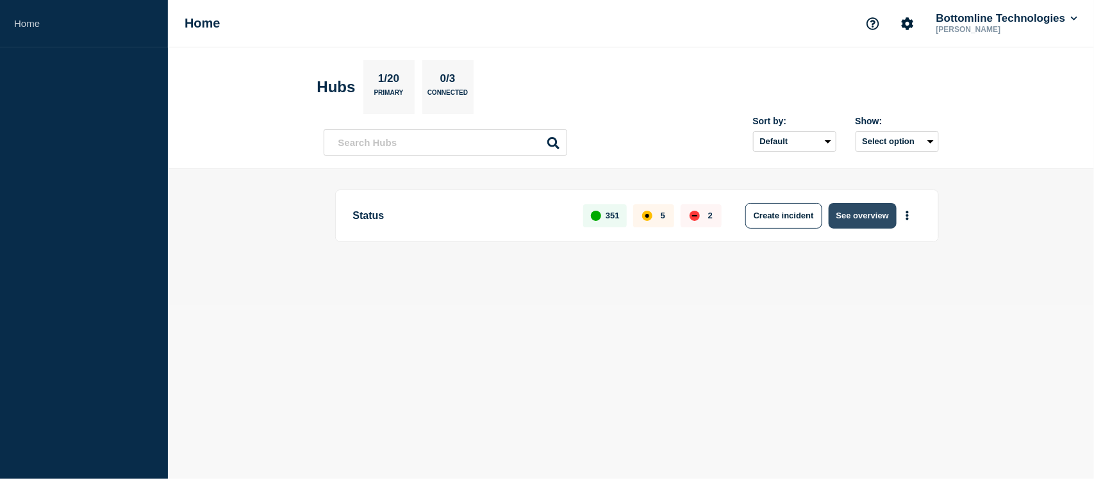  Describe the element at coordinates (1007, 19) in the screenshot. I see `button: Bottomline Technologies` at that location.